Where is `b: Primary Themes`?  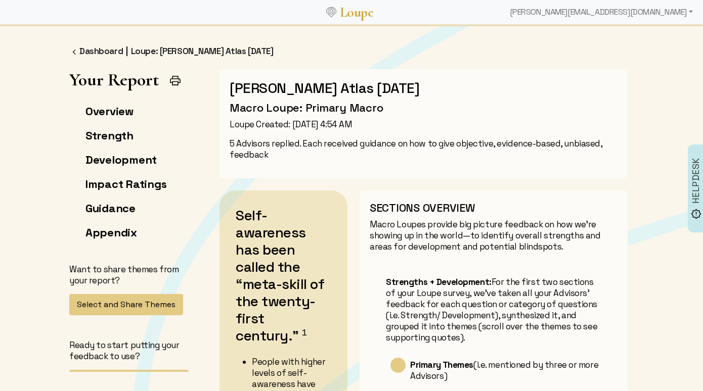 b: Primary Themes is located at coordinates (441, 365).